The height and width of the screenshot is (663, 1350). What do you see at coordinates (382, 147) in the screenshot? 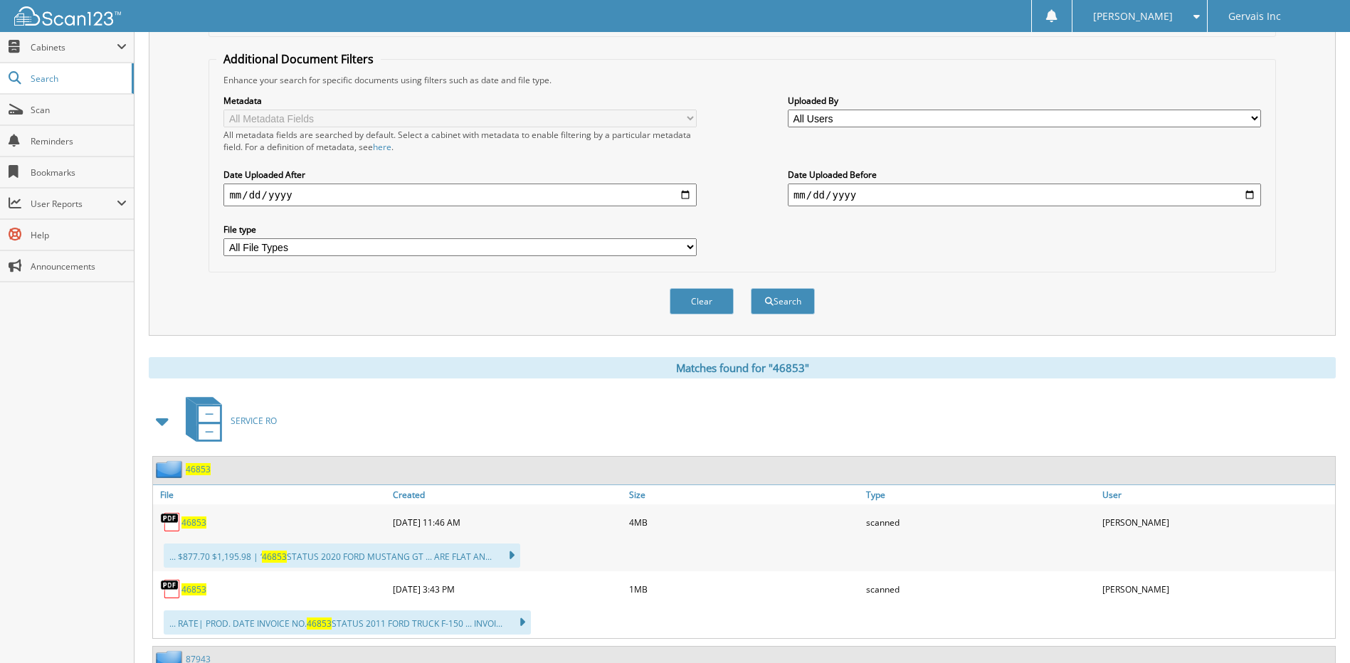
I see `a: here` at bounding box center [382, 147].